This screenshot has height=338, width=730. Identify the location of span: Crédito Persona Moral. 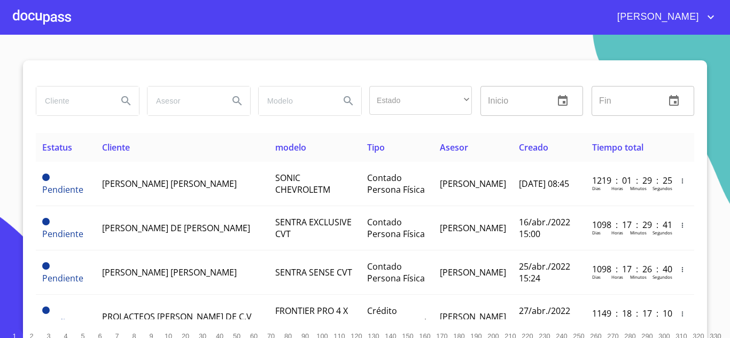
(397, 317).